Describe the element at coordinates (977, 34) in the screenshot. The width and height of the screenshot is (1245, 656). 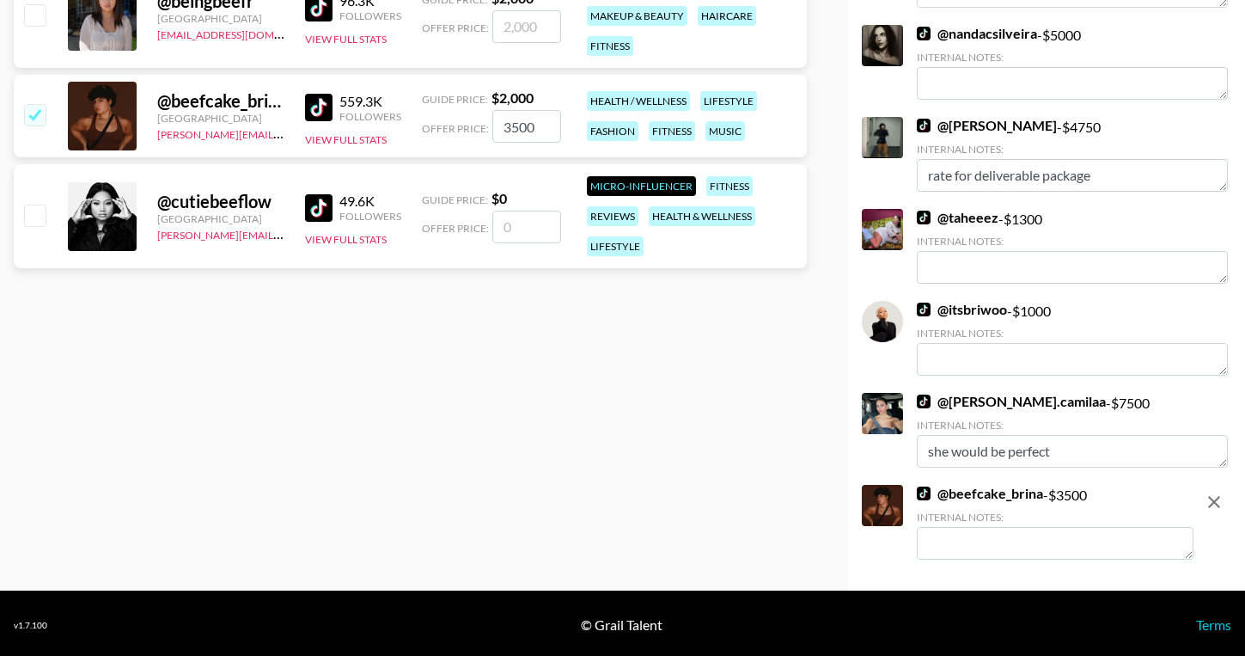
I see `a: @nandacsilveira` at that location.